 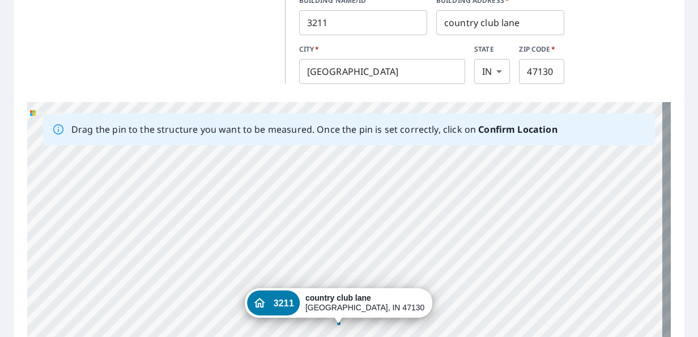 What do you see at coordinates (339, 305) in the screenshot?
I see `div: Dropped pin, building 3211, Residential property, country club lane jeffersonville, IN 47130` at bounding box center [339, 305].